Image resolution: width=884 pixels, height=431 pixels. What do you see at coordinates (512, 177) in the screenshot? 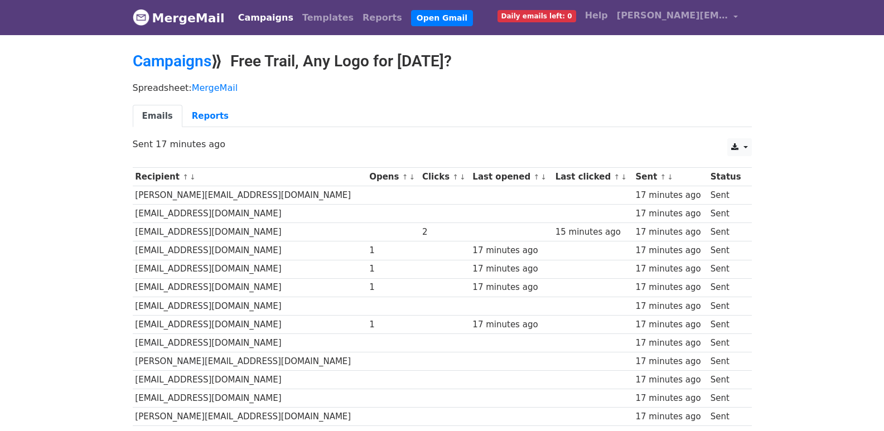
I see `th: Last opened` at bounding box center [512, 177].